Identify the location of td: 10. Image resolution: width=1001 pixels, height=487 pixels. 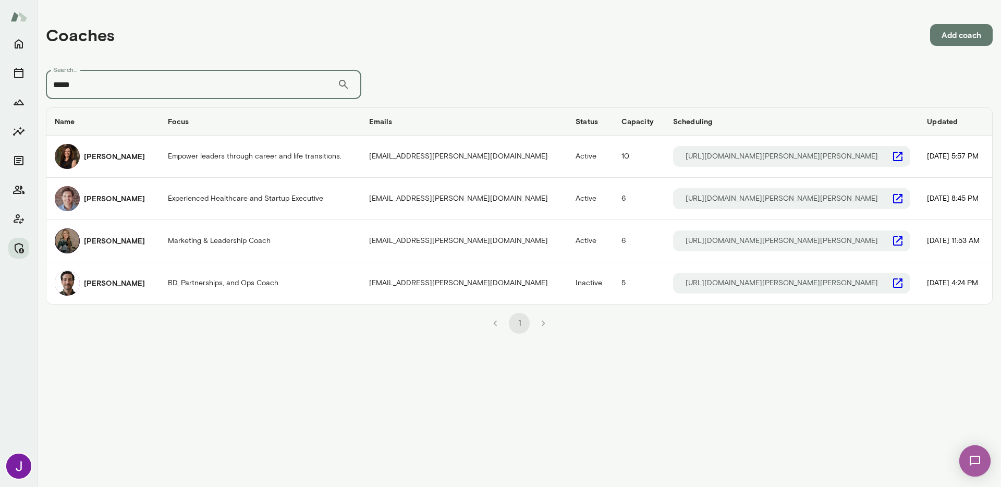
(639, 156).